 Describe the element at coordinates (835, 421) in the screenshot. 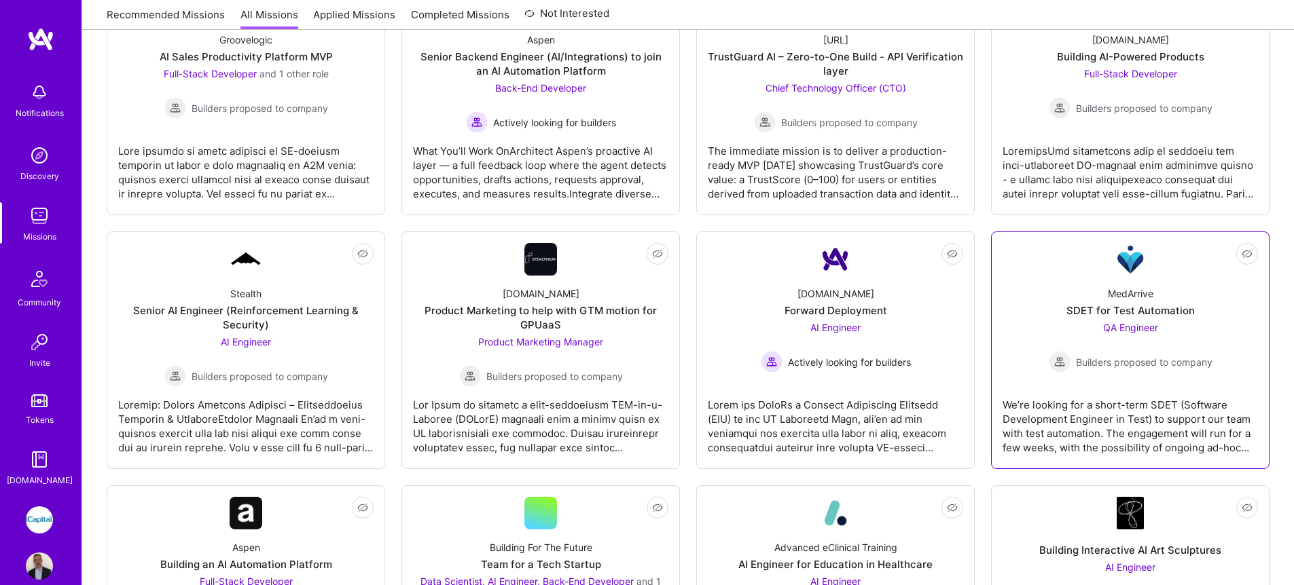

I see `div: Lorem ips DoloRs a Consect Adipiscing Elitsedd (EIU) te inc UT Laboreetd Magn, ali’en ad min veni...` at that location.